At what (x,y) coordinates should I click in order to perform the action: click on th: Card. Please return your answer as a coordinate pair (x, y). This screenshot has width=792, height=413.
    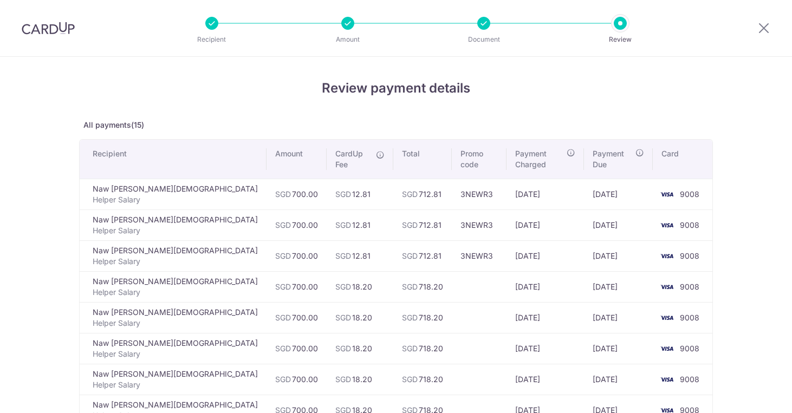
    Looking at the image, I should click on (682, 159).